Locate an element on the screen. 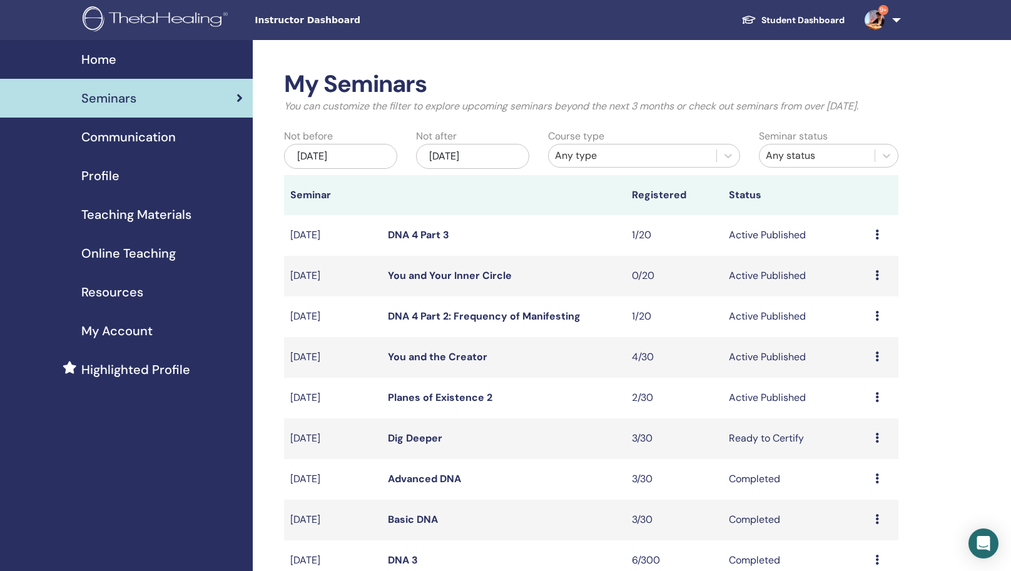  label: Not before is located at coordinates (308, 136).